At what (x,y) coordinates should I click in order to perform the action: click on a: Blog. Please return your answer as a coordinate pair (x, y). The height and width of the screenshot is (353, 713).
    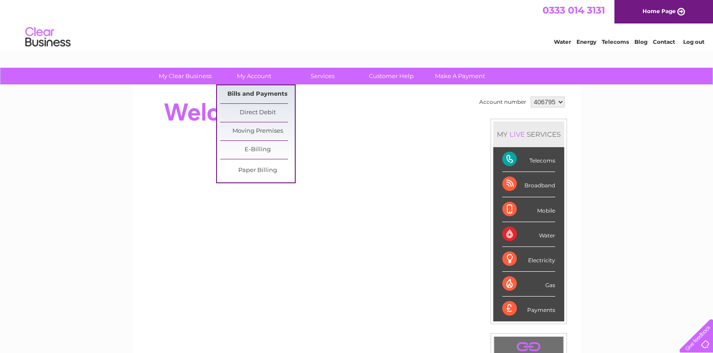
    Looking at the image, I should click on (640, 42).